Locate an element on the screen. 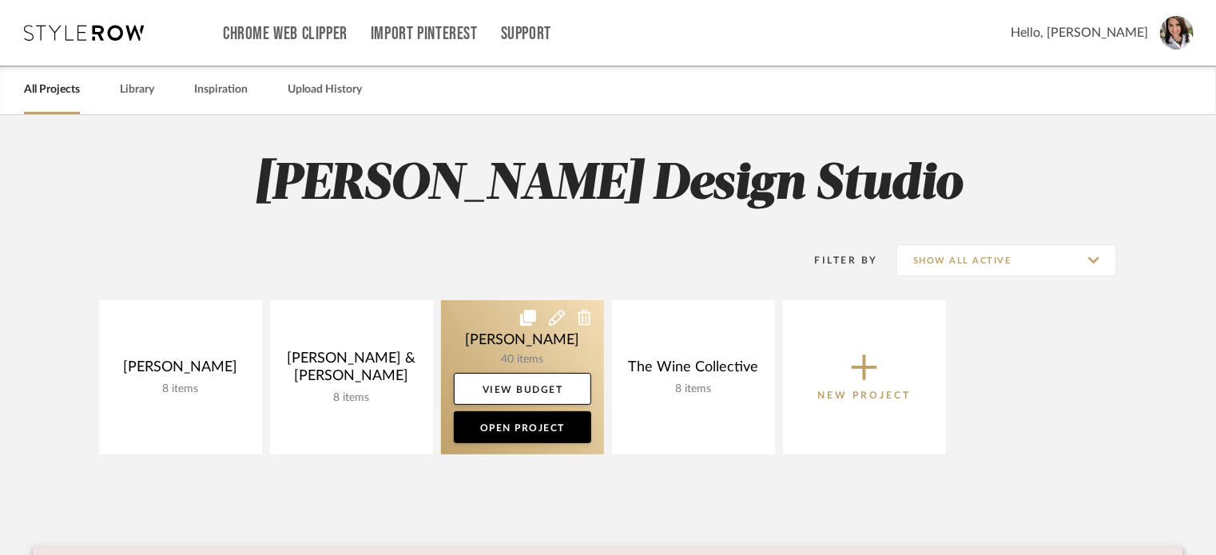 The width and height of the screenshot is (1216, 555). div: Filter By is located at coordinates (836, 261).